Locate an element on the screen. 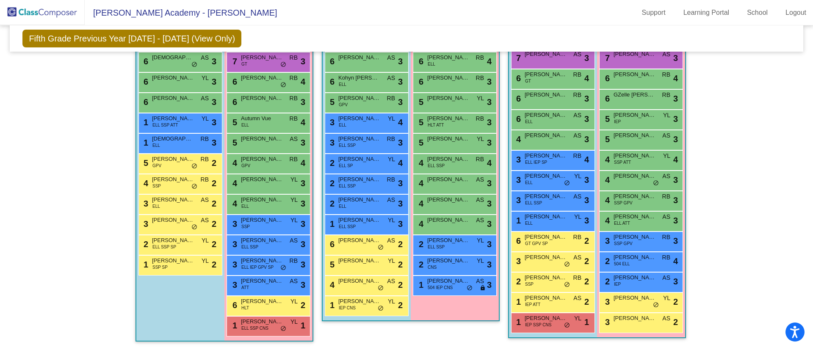  span: SSP GPV is located at coordinates (623, 203).